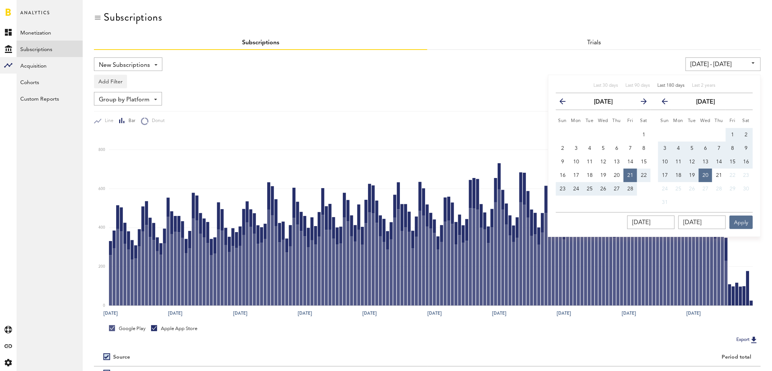  Describe the element at coordinates (704, 86) in the screenshot. I see `span: Last 2 years` at that location.